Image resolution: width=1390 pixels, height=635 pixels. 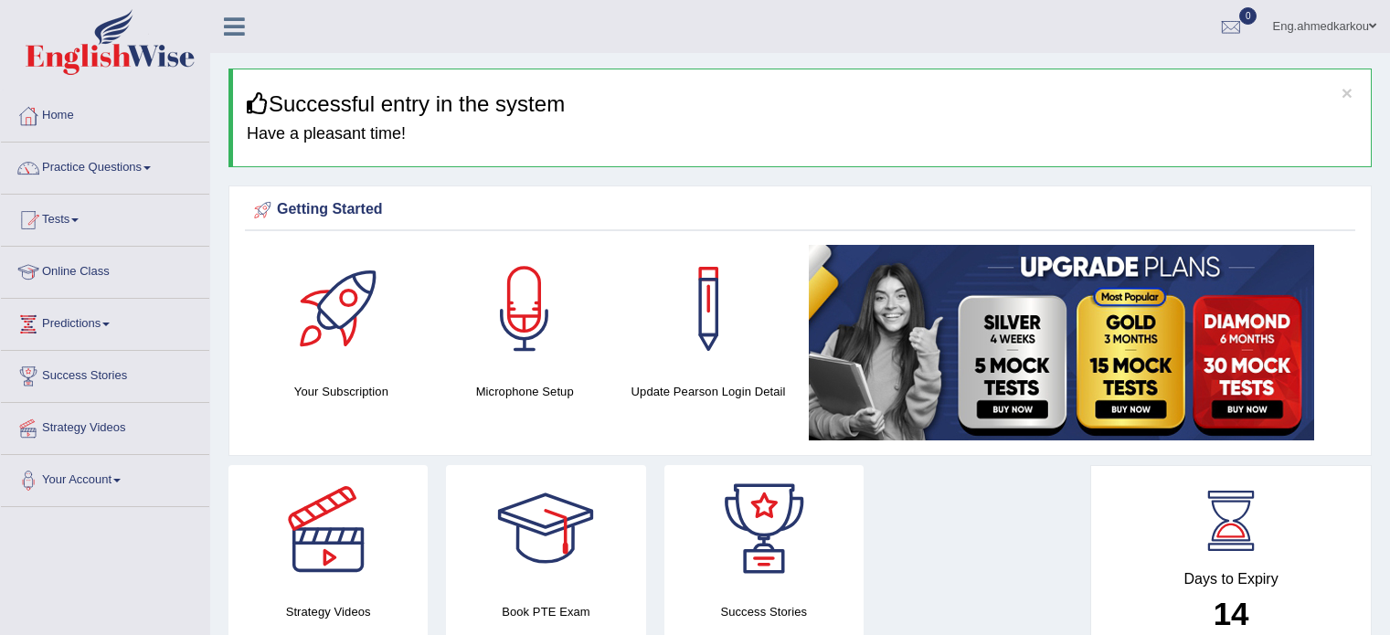 I want to click on h4: Strategy Videos, so click(x=328, y=611).